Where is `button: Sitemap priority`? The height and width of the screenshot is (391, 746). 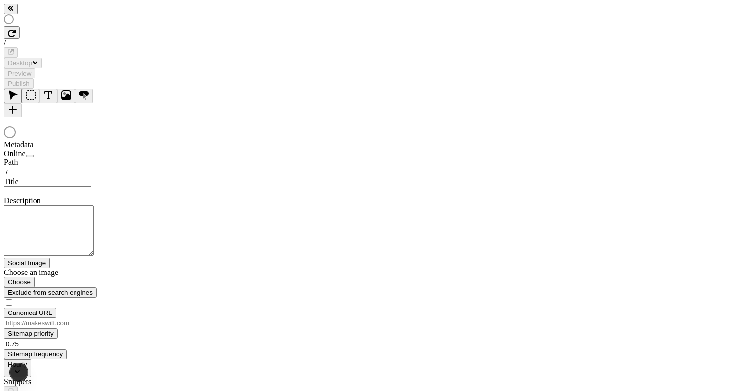
button: Sitemap priority is located at coordinates (31, 333).